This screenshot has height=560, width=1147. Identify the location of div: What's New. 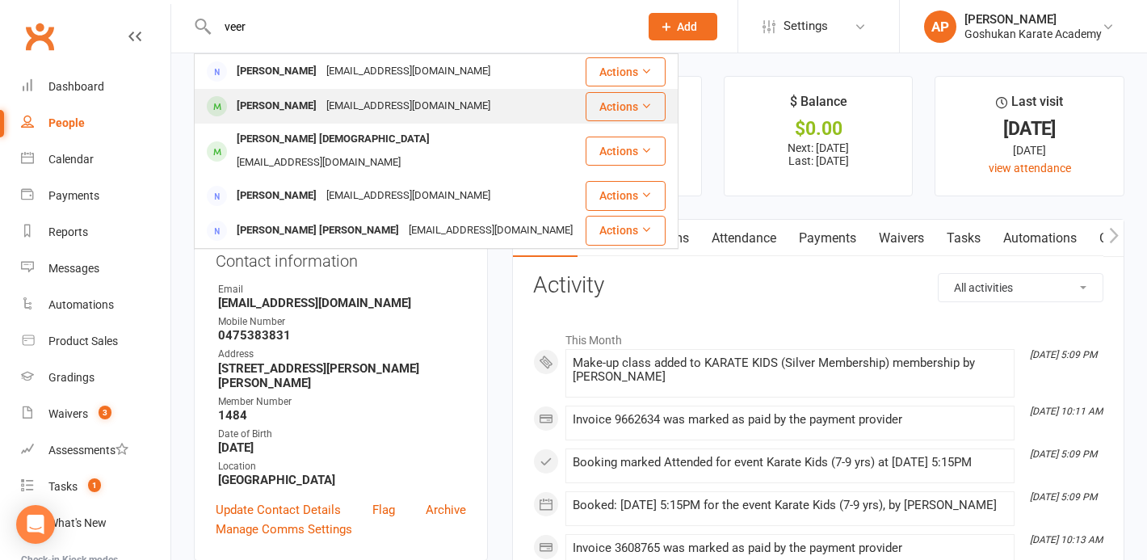
(78, 523).